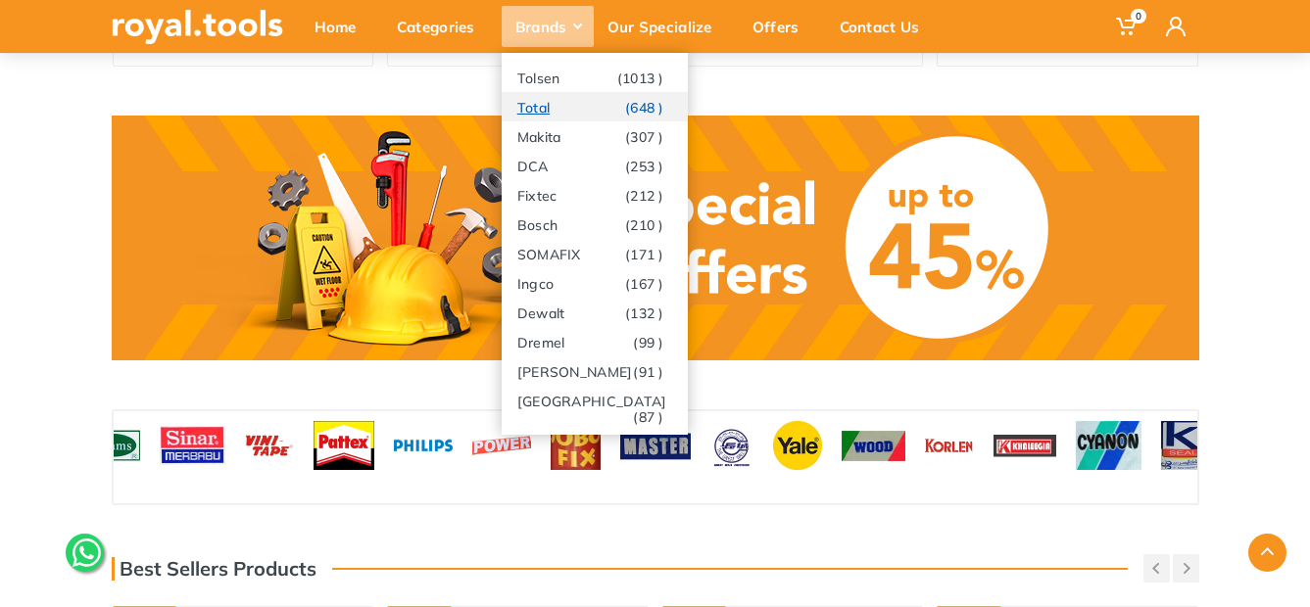 This screenshot has height=607, width=1310. I want to click on img: Royal Tools Brand - Power, so click(502, 446).